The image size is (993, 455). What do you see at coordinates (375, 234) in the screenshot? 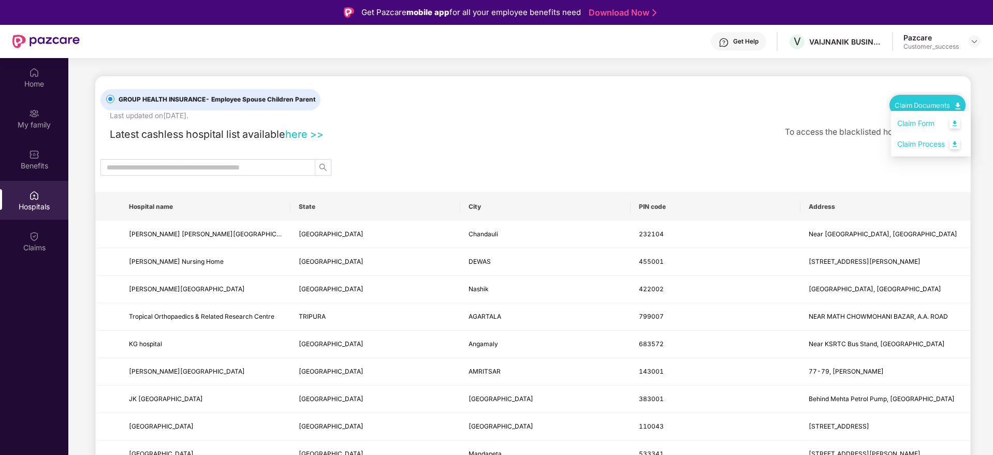
I see `td: Uttar Pradesh` at bounding box center [375, 234].